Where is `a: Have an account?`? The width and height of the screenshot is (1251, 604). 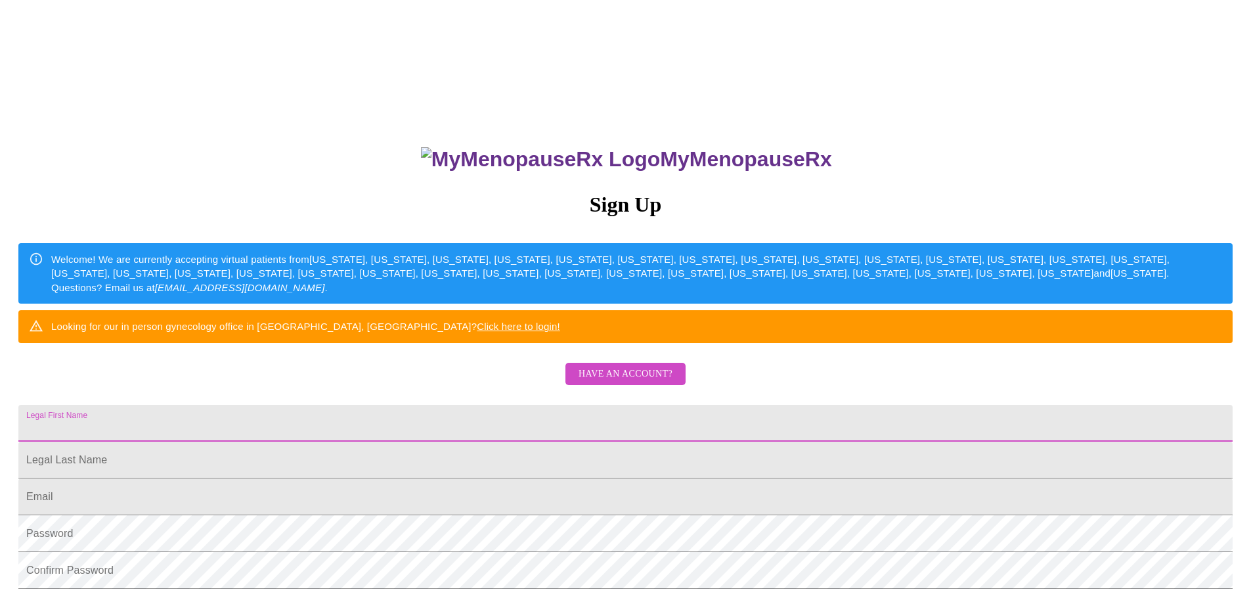 a: Have an account? is located at coordinates (625, 382).